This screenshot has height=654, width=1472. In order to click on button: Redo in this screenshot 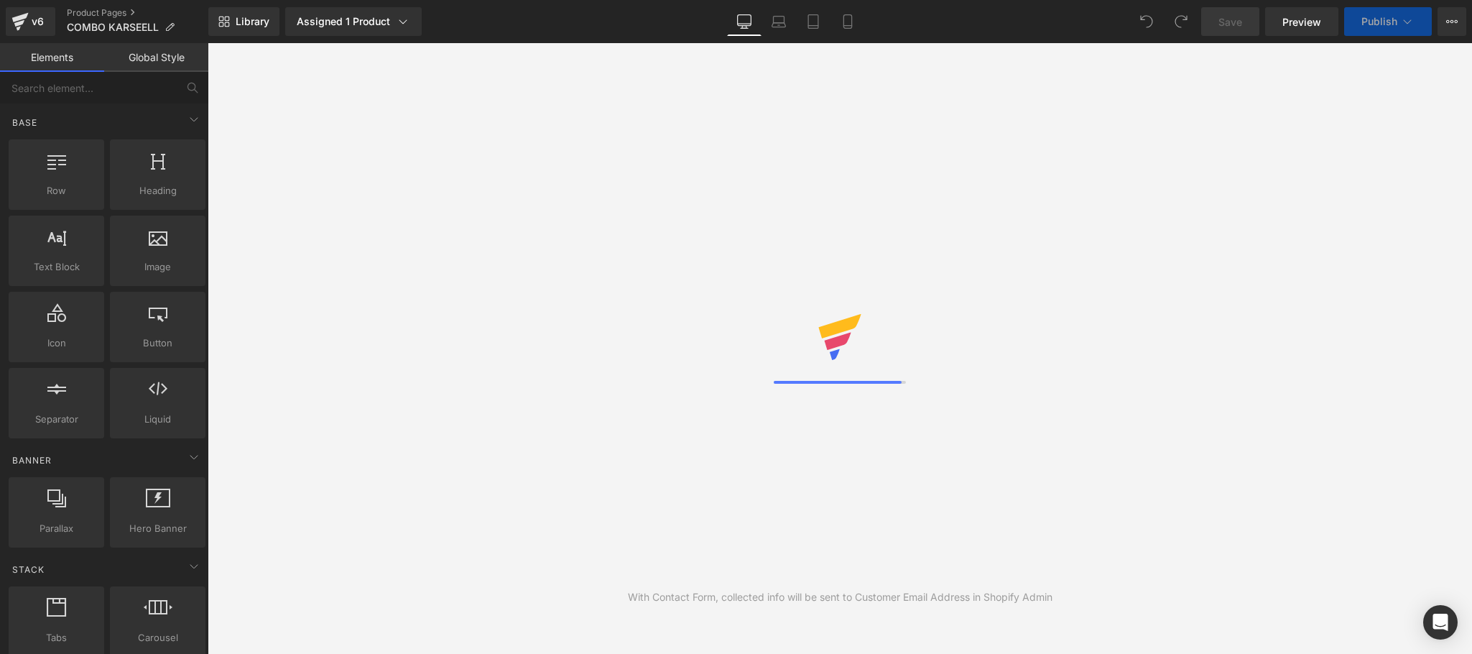, I will do `click(1181, 22)`.